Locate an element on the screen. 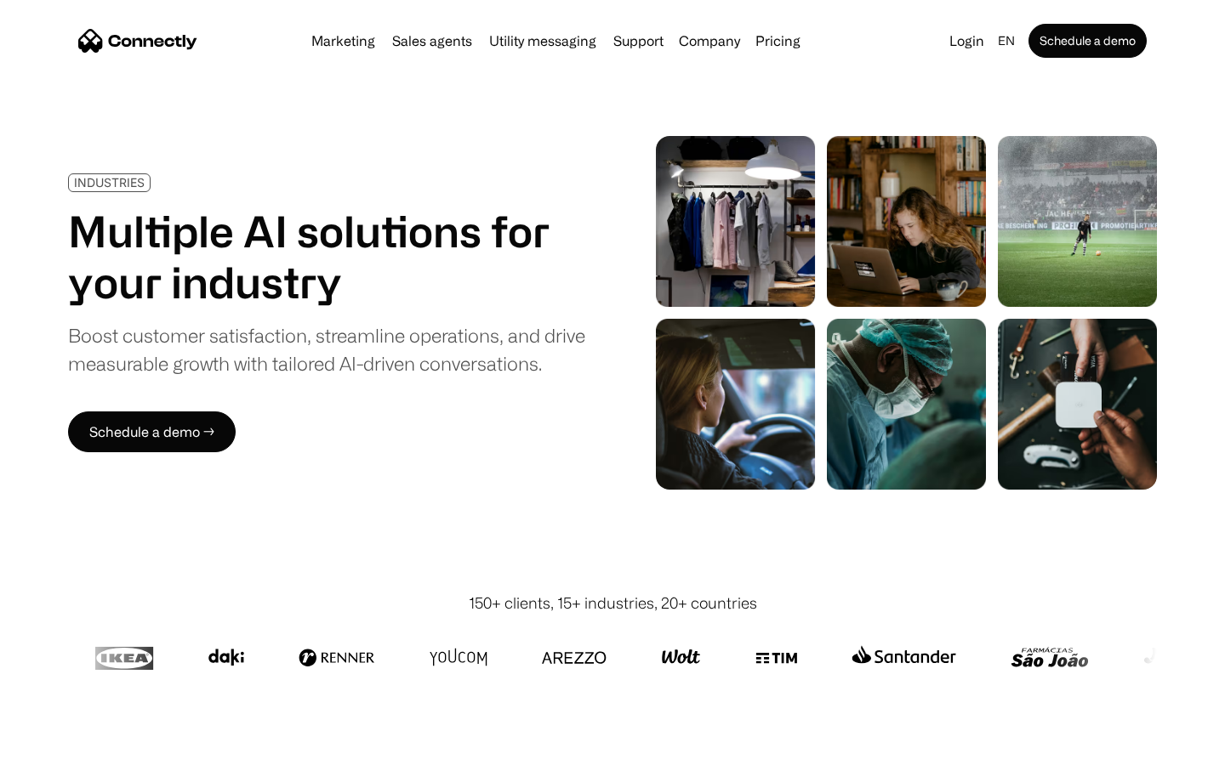 This screenshot has width=1225, height=765. h1: Multiple AI solutions for your industry is located at coordinates (327, 257).